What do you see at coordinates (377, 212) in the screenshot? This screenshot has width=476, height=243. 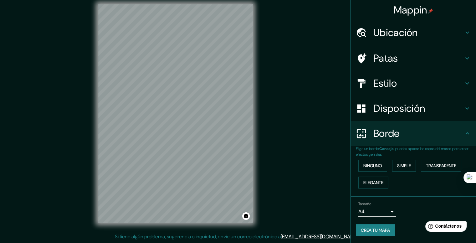 I see `div: A4` at bounding box center [377, 212].